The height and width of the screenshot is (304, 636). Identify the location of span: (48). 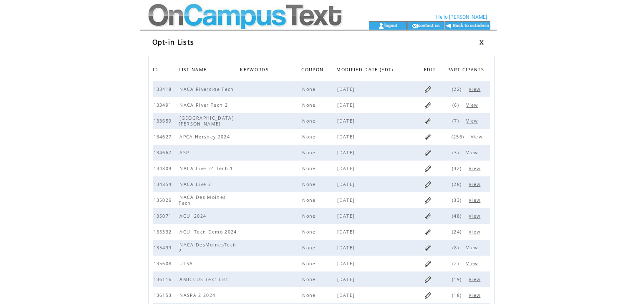
(456, 216).